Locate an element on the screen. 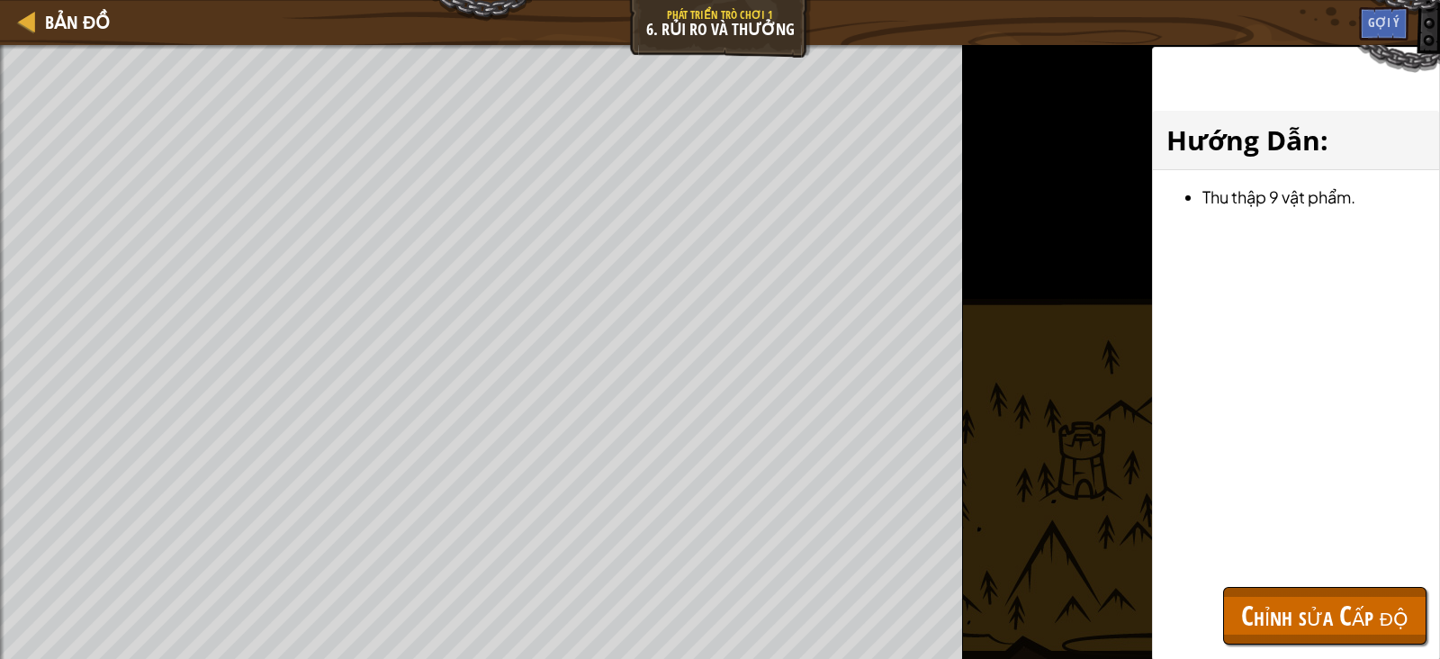  span: Hướng Dẫn is located at coordinates (1243, 140).